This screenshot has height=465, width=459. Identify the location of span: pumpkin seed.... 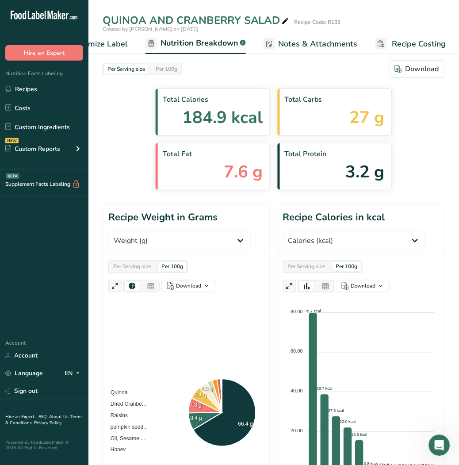
(126, 427).